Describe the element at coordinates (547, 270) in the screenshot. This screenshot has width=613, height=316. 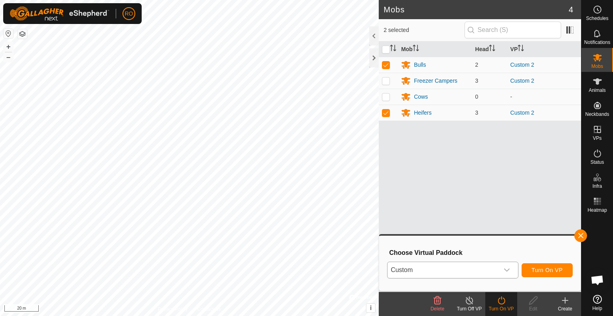
I see `button: Turn On VP` at that location.